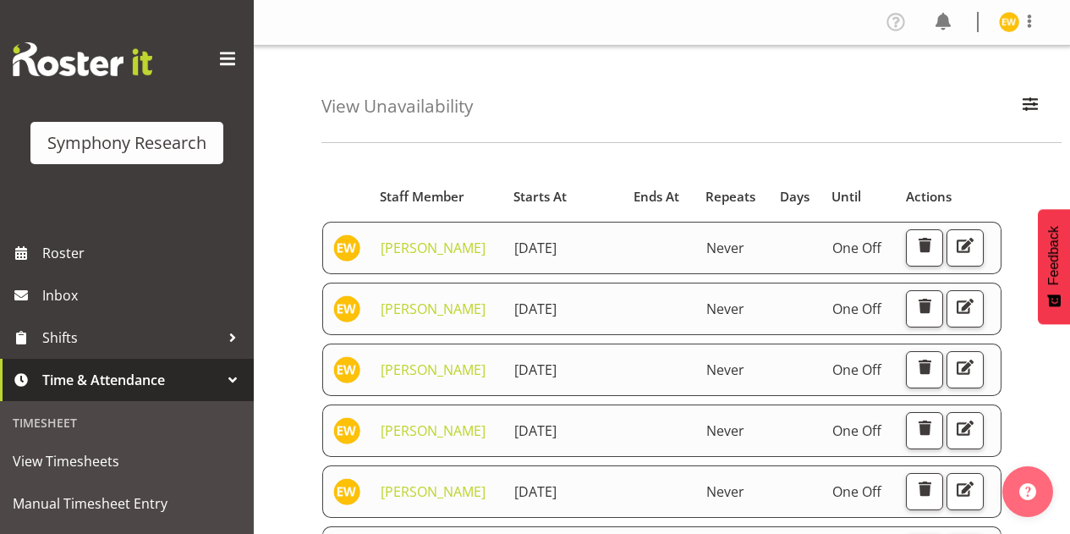 This screenshot has width=1070, height=534. What do you see at coordinates (1054, 255) in the screenshot?
I see `span: Feedback` at bounding box center [1054, 255].